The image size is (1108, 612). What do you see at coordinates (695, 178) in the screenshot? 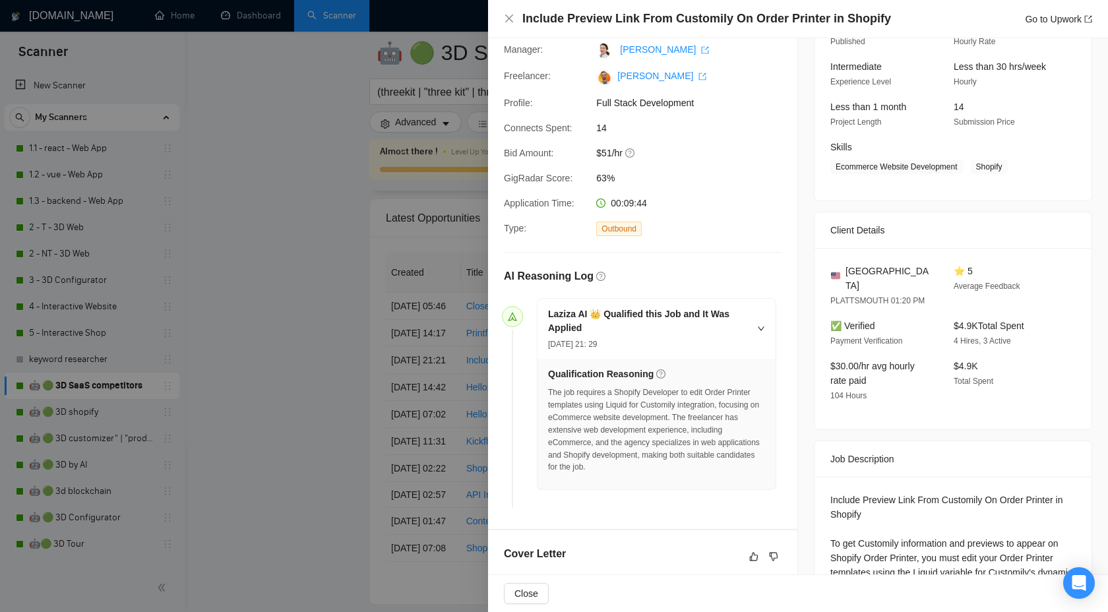
I see `span: 63%` at bounding box center [695, 178].